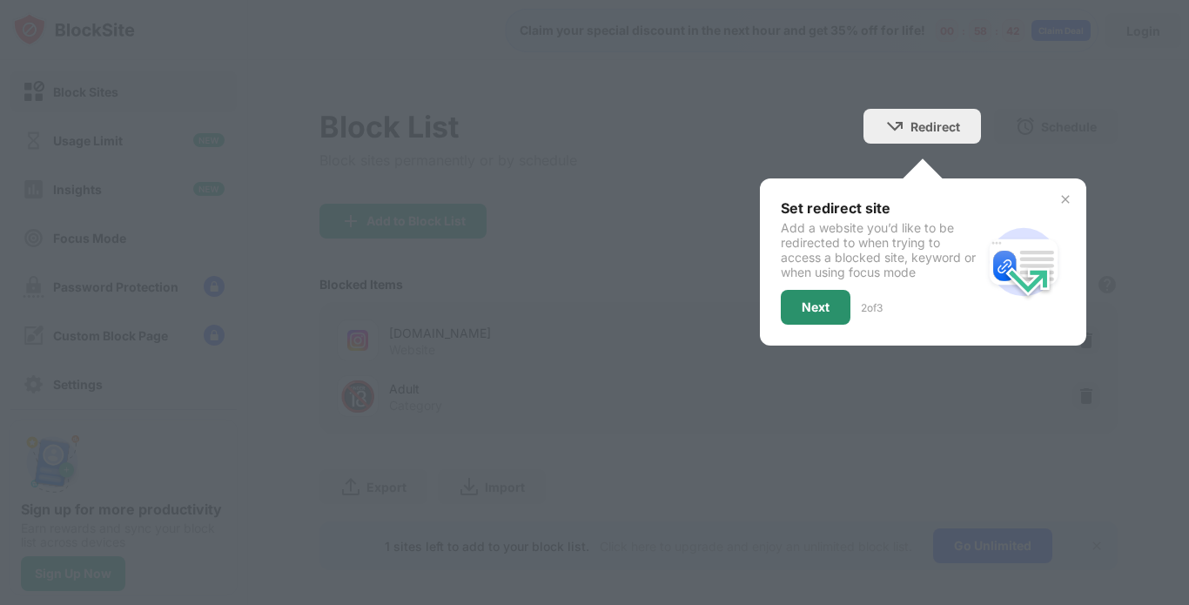 The image size is (1189, 605). What do you see at coordinates (1065, 199) in the screenshot?
I see `img: x-button.svg` at bounding box center [1065, 199].